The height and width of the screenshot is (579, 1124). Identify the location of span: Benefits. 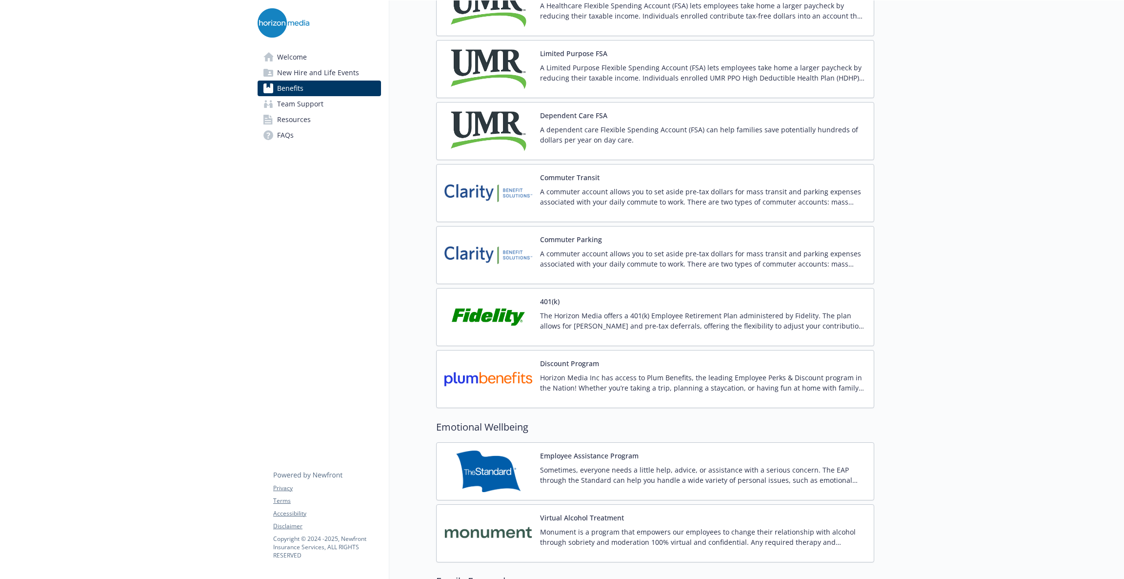
(290, 88).